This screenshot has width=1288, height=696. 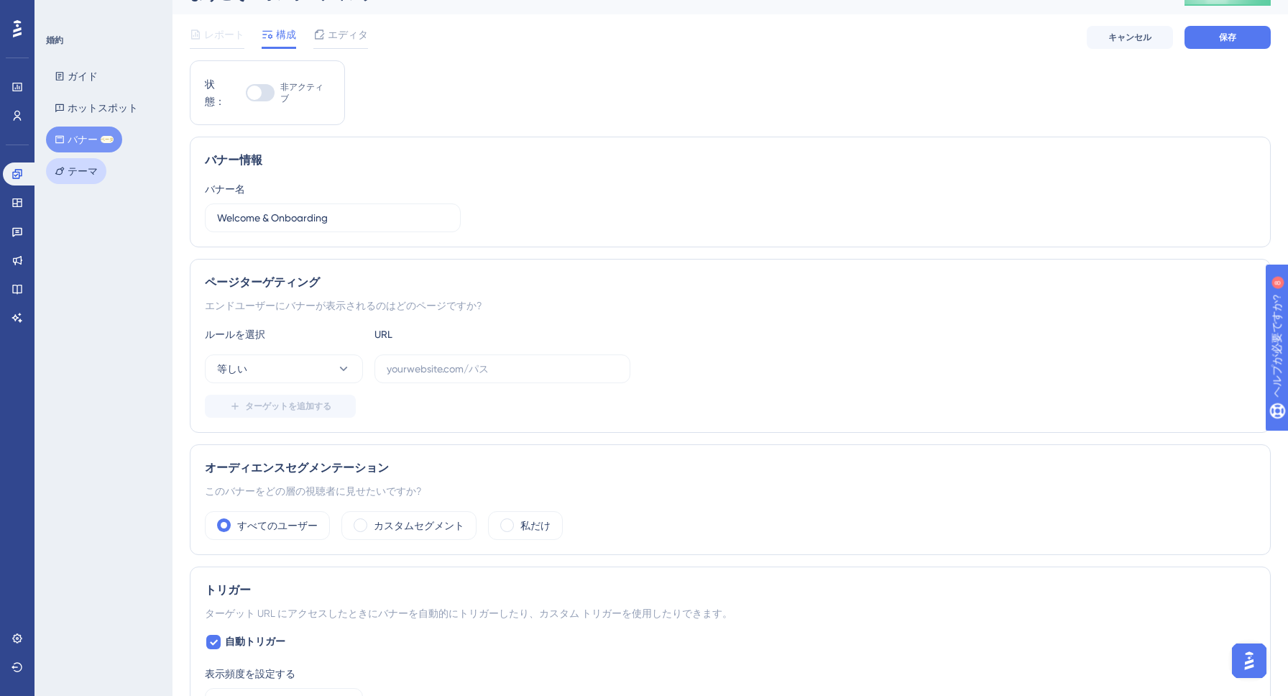 I want to click on font: 状態：, so click(x=215, y=93).